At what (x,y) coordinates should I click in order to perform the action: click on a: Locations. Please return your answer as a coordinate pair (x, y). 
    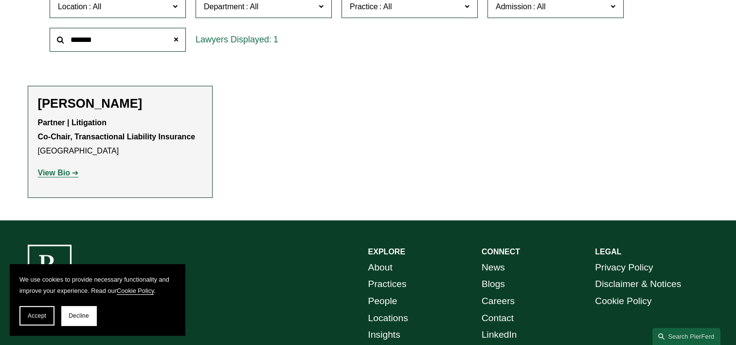
    Looking at the image, I should click on (388, 318).